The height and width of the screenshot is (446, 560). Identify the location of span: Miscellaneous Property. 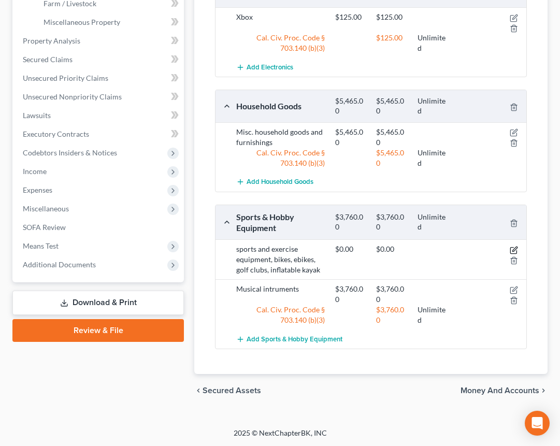
(82, 22).